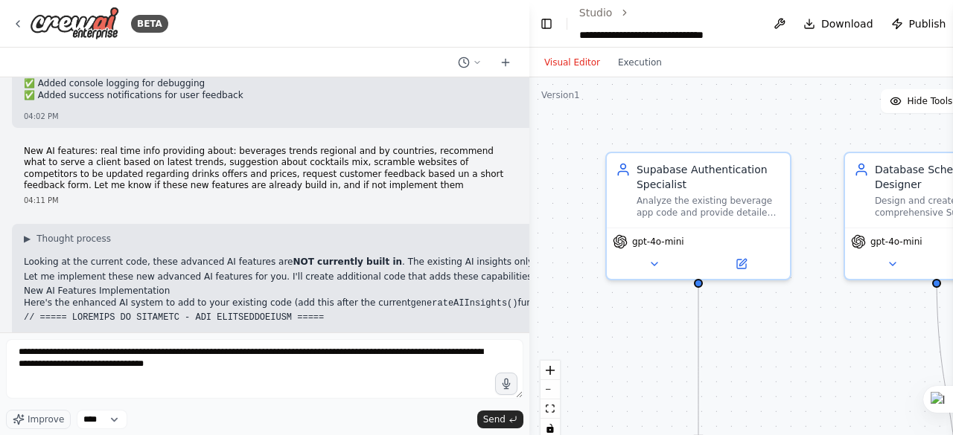  Describe the element at coordinates (264, 169) in the screenshot. I see `p: New AI features: real time info providing about: beverages trends regional and by countries, reco...` at that location.